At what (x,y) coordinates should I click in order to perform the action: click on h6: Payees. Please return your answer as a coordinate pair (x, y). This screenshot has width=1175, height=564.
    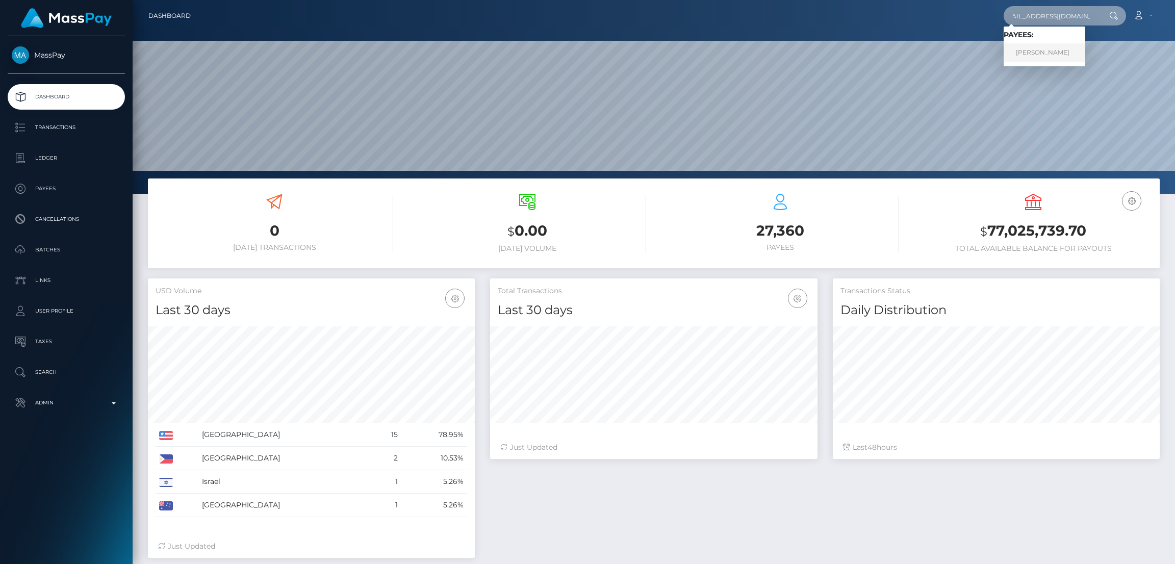
    Looking at the image, I should click on (780, 247).